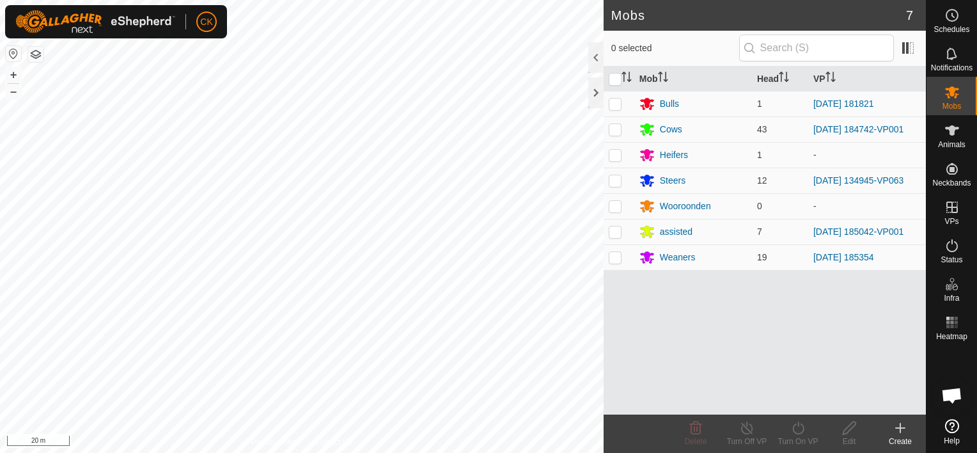  What do you see at coordinates (676, 231) in the screenshot?
I see `div: assisted` at bounding box center [676, 231].